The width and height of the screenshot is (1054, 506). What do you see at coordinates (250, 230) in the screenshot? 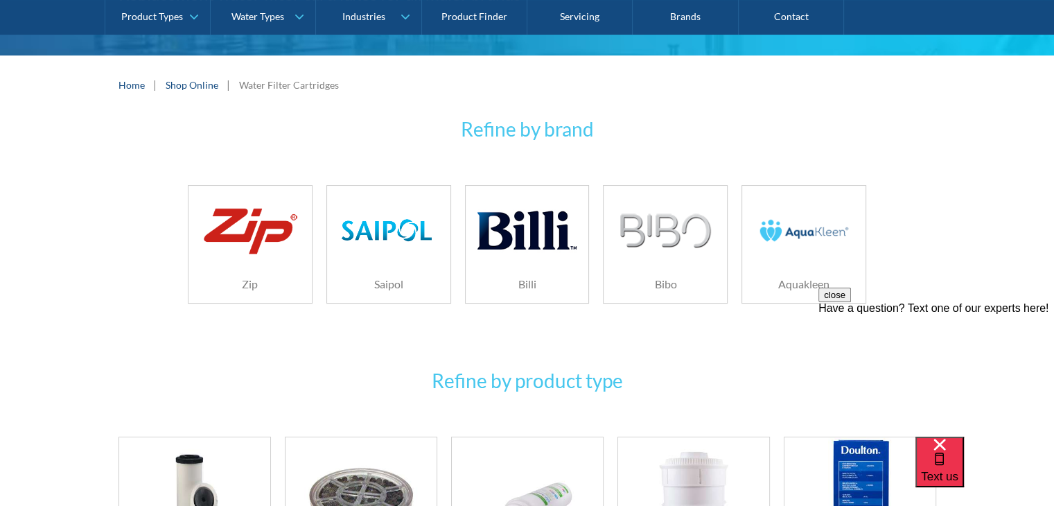
I see `img: Zip` at bounding box center [250, 230].